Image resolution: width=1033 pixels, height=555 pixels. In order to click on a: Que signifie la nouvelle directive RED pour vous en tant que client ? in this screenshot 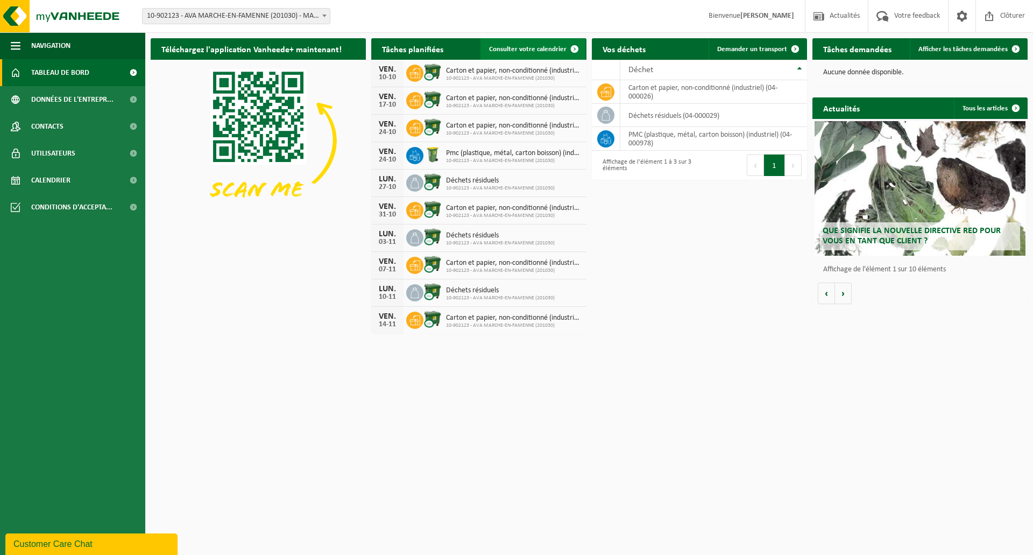, I will do `click(920, 188)`.